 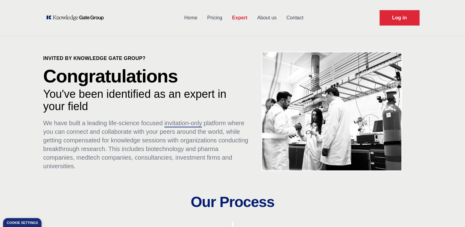 I want to click on p: You've been identified as an expert in your field, so click(x=147, y=100).